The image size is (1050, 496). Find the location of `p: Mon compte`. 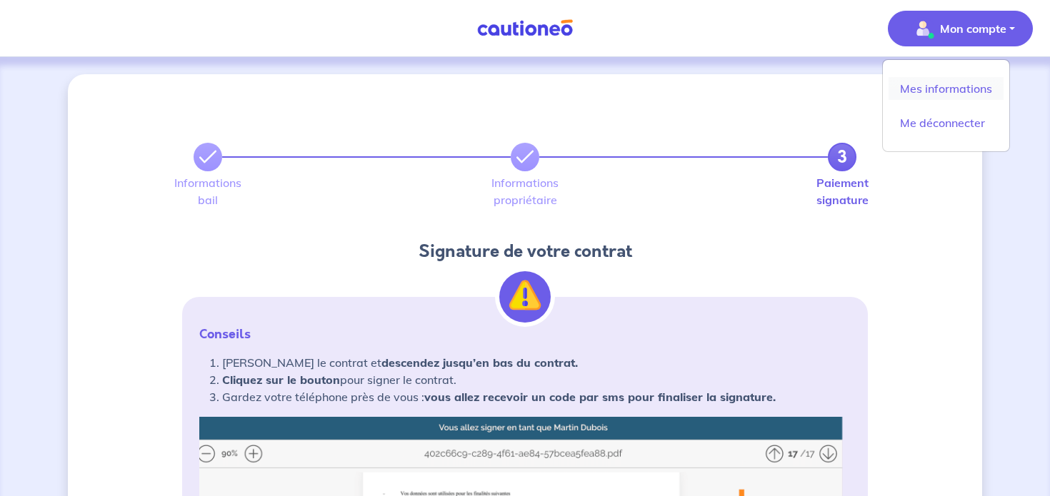

p: Mon compte is located at coordinates (973, 29).